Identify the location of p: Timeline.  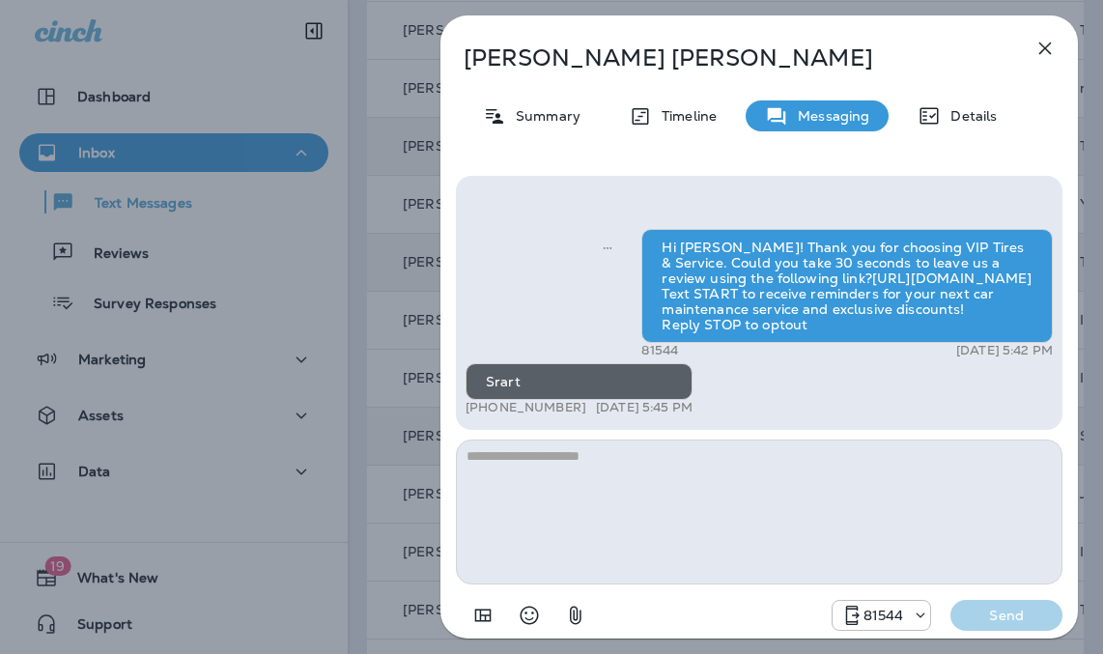
(684, 116).